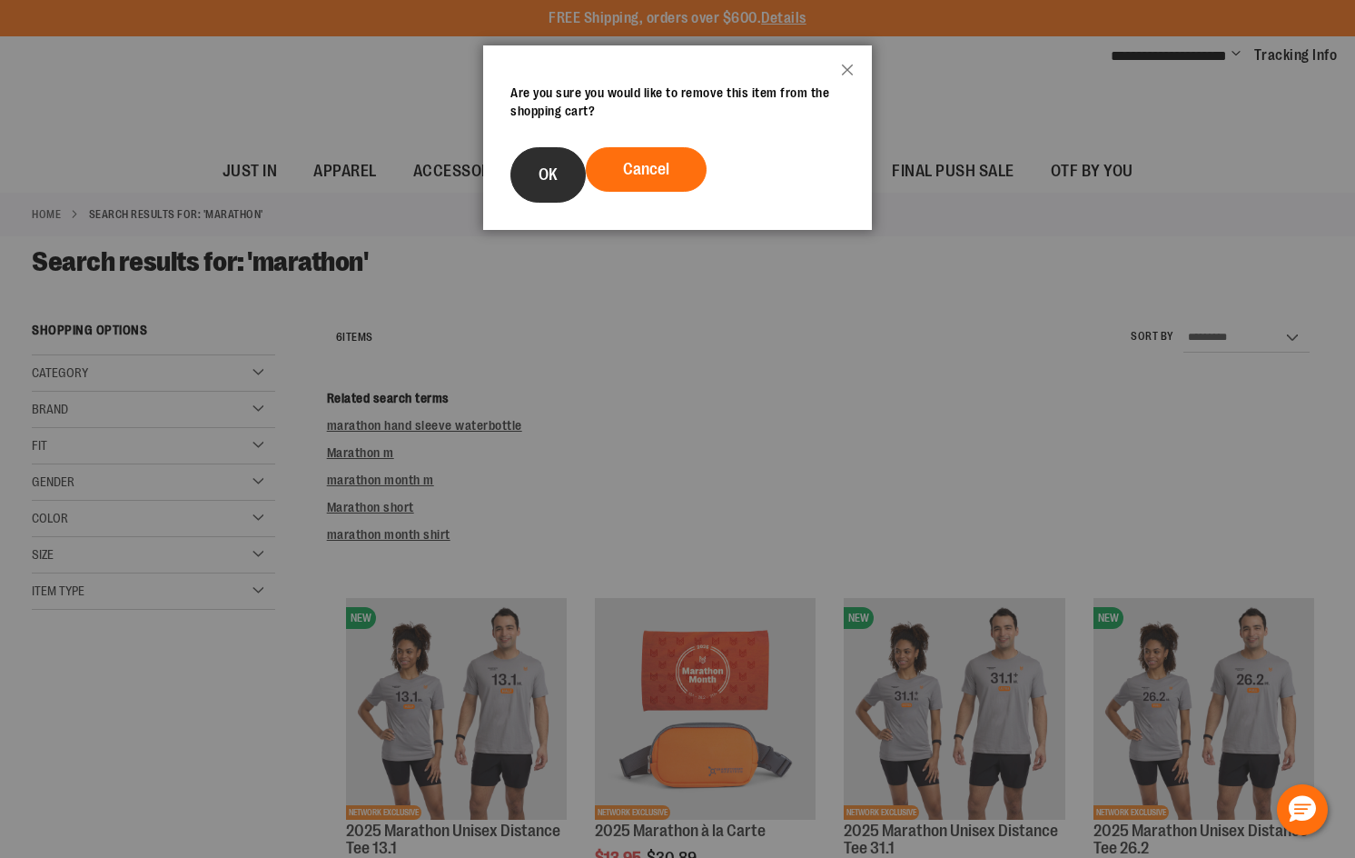 Image resolution: width=1355 pixels, height=858 pixels. I want to click on button: OK, so click(548, 174).